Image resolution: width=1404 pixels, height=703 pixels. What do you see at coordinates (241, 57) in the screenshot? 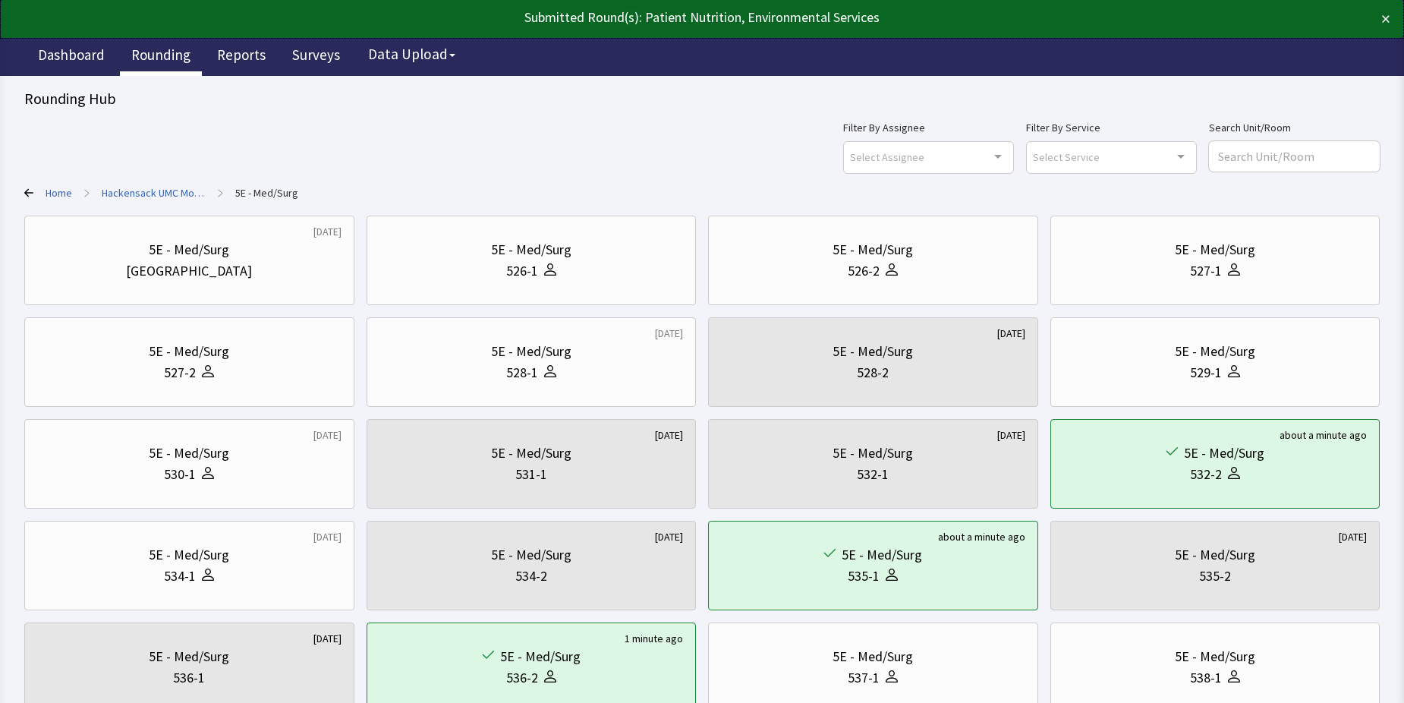
I see `a: Reports` at bounding box center [241, 57].